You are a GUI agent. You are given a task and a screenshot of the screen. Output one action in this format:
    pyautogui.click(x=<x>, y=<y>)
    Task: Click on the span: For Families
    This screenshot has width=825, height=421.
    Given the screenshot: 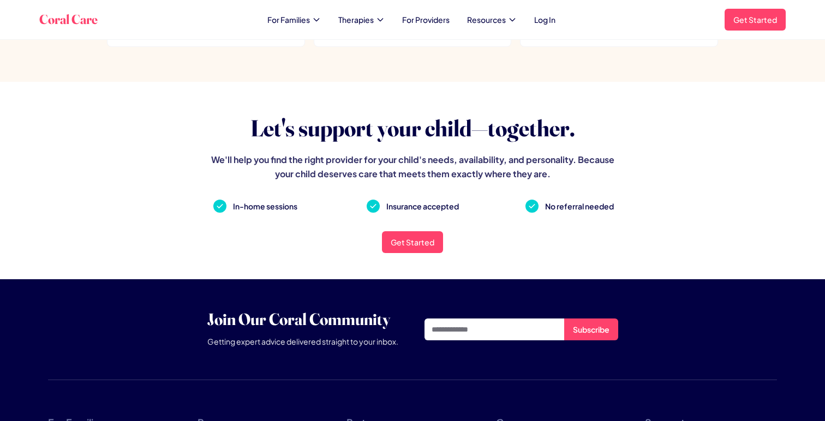 What is the action you would take?
    pyautogui.click(x=288, y=20)
    